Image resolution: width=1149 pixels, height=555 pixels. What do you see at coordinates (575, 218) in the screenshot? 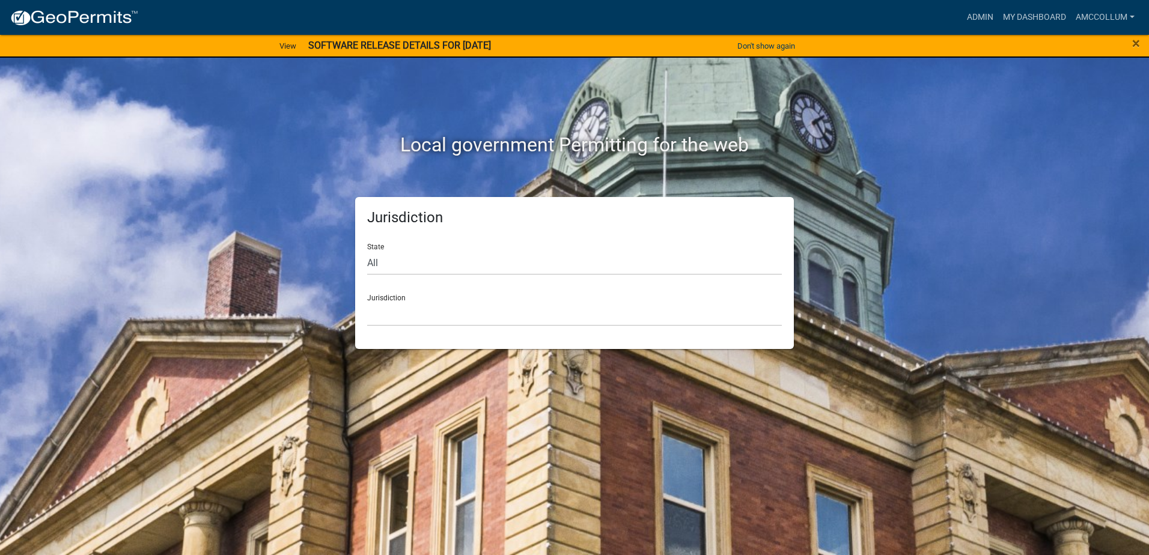
I see `h5: Jurisdiction` at bounding box center [575, 218].